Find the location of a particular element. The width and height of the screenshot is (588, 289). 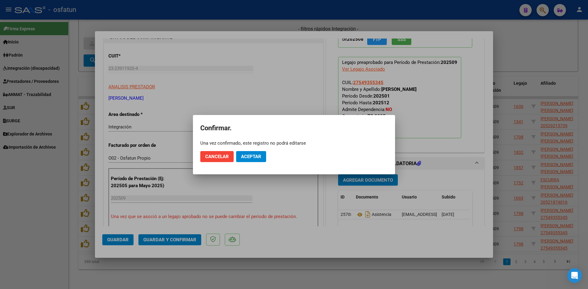

span: Aceptar is located at coordinates (251, 157).